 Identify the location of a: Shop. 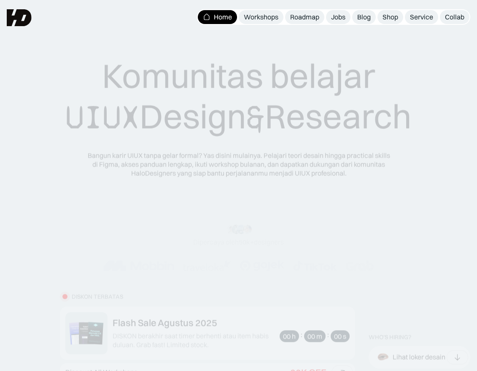
(390, 17).